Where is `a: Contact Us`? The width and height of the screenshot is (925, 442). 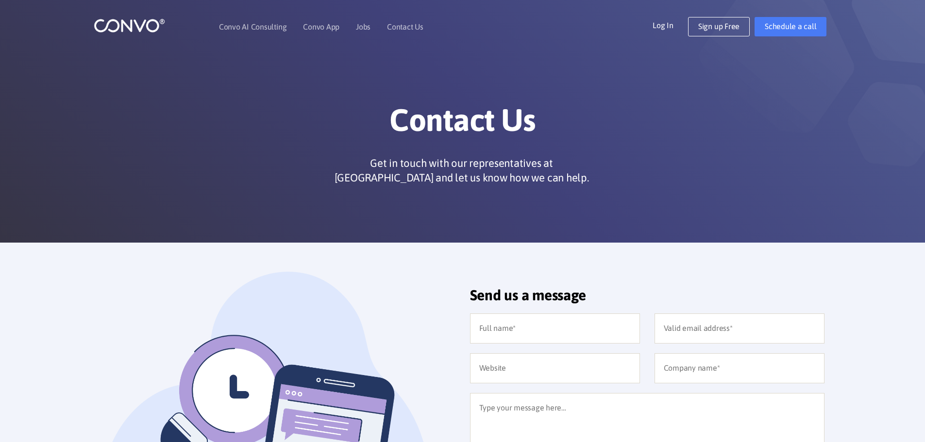
a: Contact Us is located at coordinates (405, 27).